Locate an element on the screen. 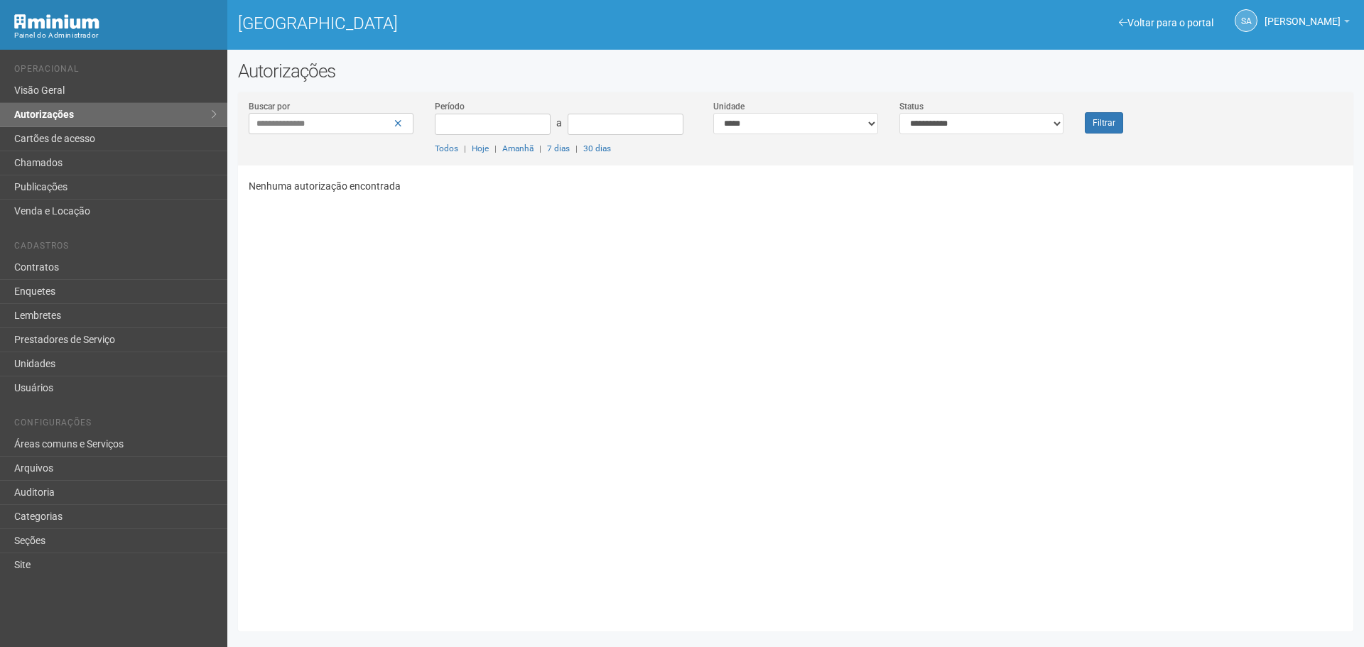  a: 30 dias is located at coordinates (597, 148).